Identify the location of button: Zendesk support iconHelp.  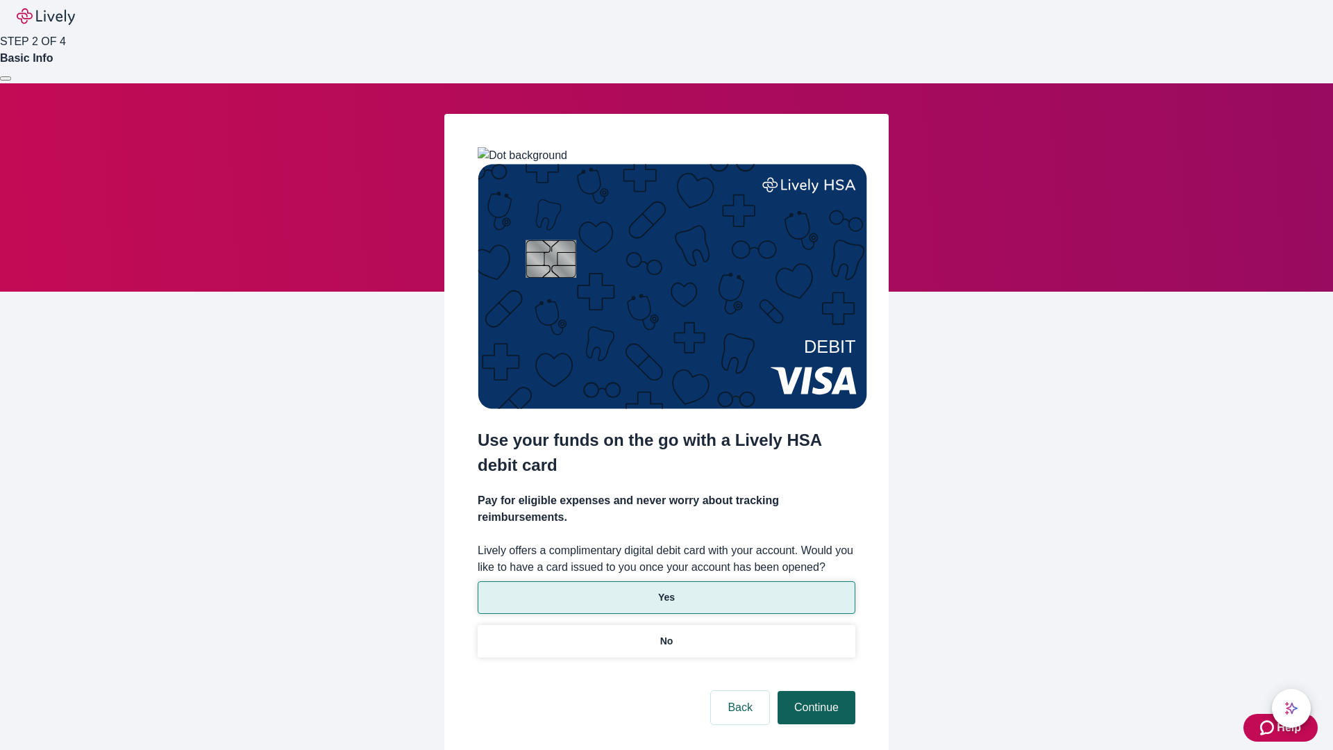
(1280, 727).